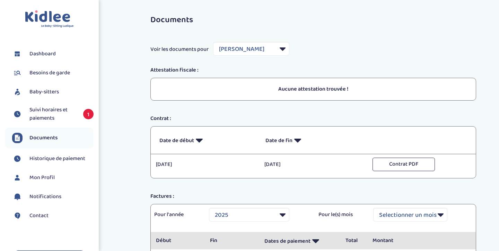  I want to click on span: Mon Profil, so click(42, 178).